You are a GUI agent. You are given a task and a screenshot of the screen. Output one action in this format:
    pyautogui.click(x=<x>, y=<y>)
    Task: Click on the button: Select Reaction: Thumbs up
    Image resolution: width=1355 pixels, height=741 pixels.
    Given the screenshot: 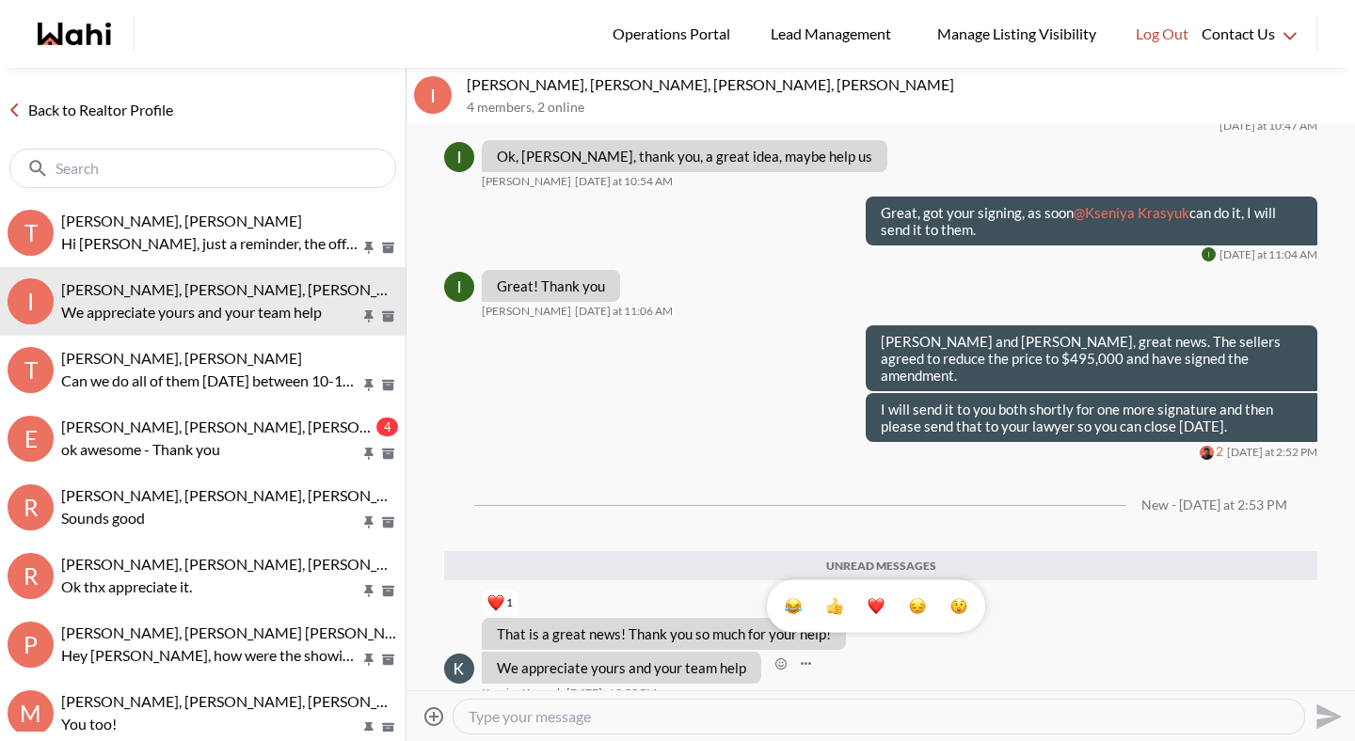 What is the action you would take?
    pyautogui.click(x=834, y=607)
    